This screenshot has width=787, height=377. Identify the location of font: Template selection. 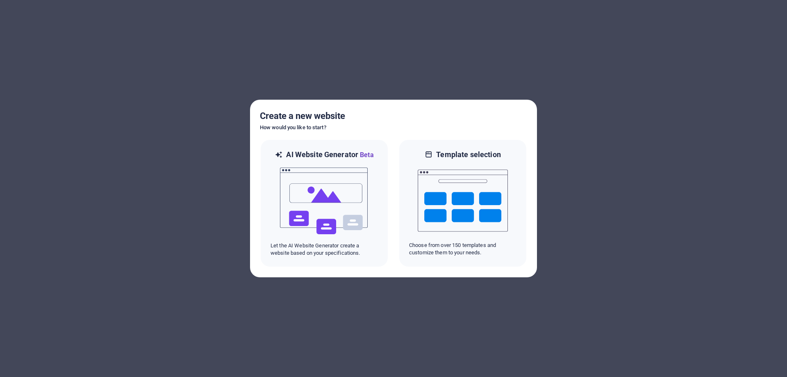
(468, 154).